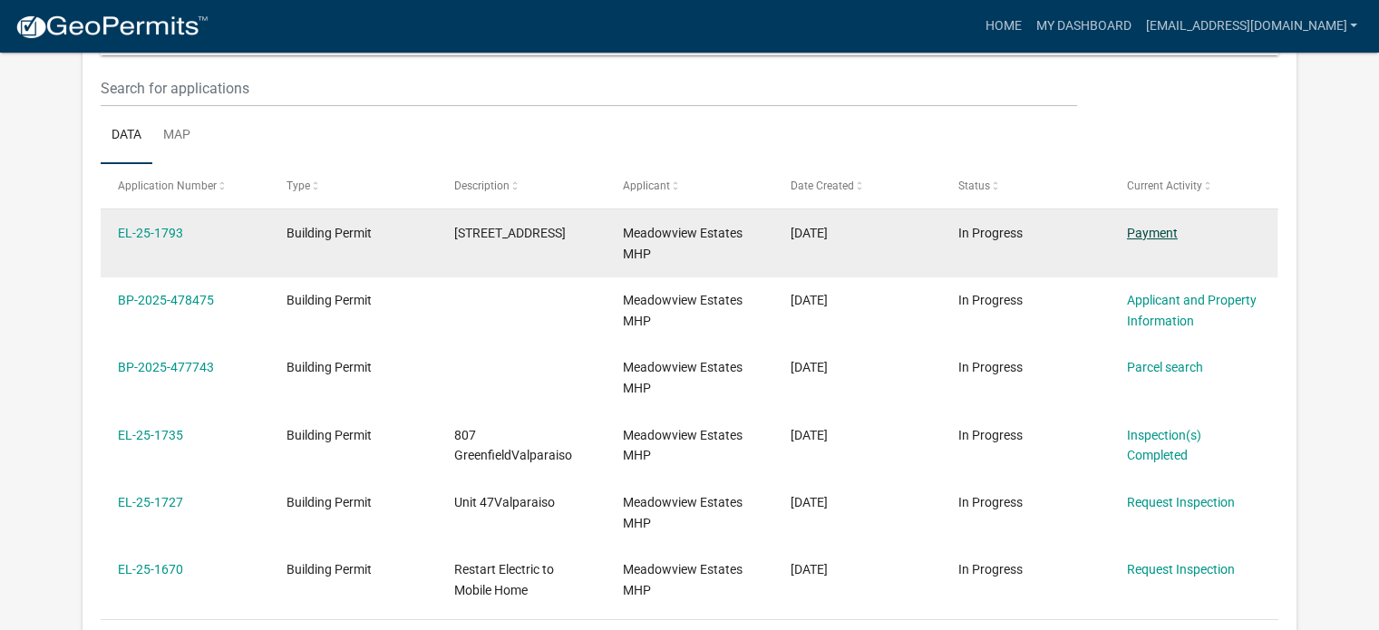  Describe the element at coordinates (822, 186) in the screenshot. I see `span: Date Created` at that location.